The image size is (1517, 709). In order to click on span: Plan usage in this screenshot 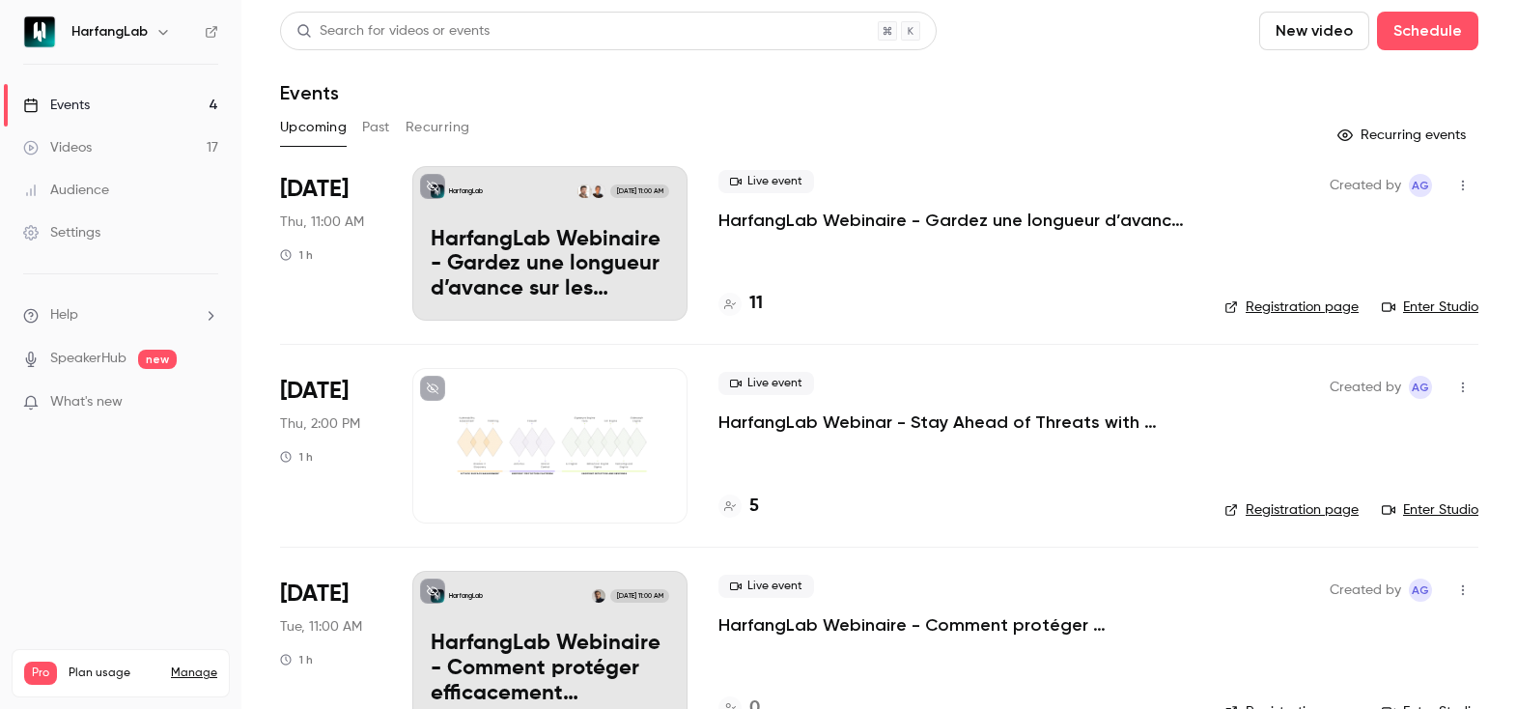, I will do `click(114, 673)`.